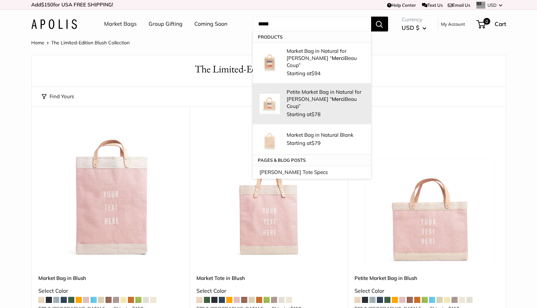  I want to click on input: Search..., so click(311, 24).